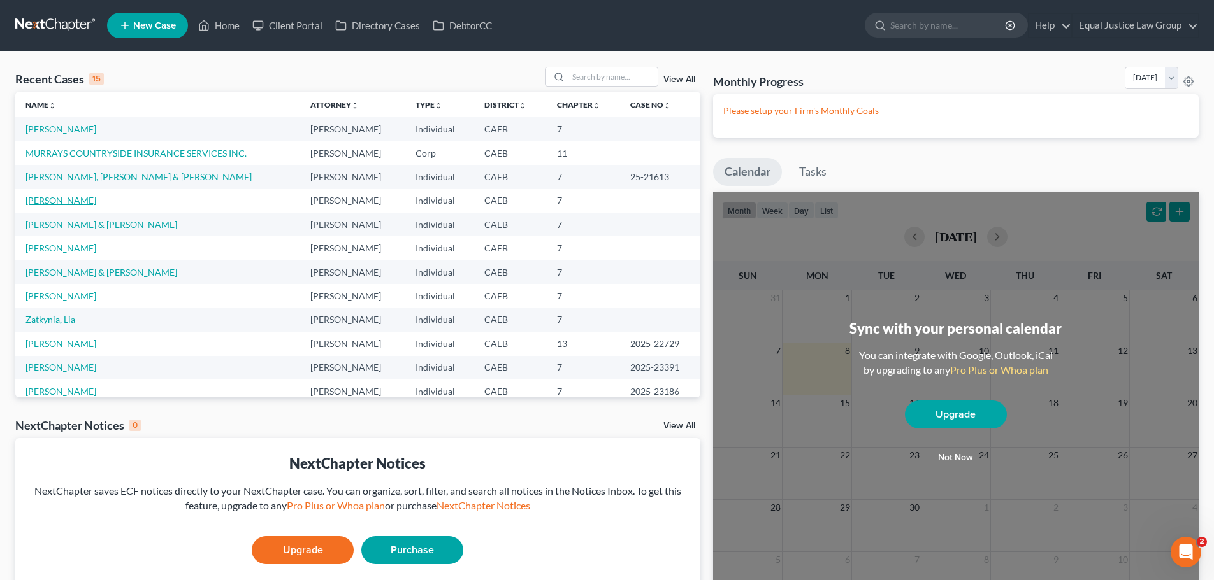 The width and height of the screenshot is (1214, 580). What do you see at coordinates (948, 25) in the screenshot?
I see `input: Search by name...` at bounding box center [948, 25].